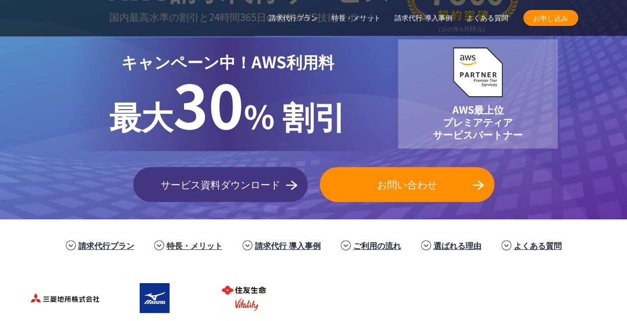  What do you see at coordinates (334, 298) in the screenshot?
I see `img: フジモトHD` at bounding box center [334, 298].